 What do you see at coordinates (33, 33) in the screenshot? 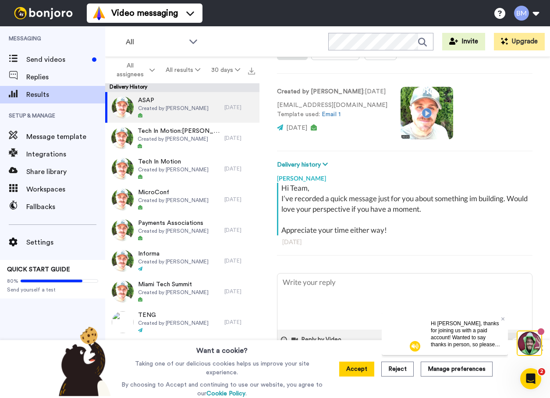
I see `img: mute-white.svg` at bounding box center [33, 33].